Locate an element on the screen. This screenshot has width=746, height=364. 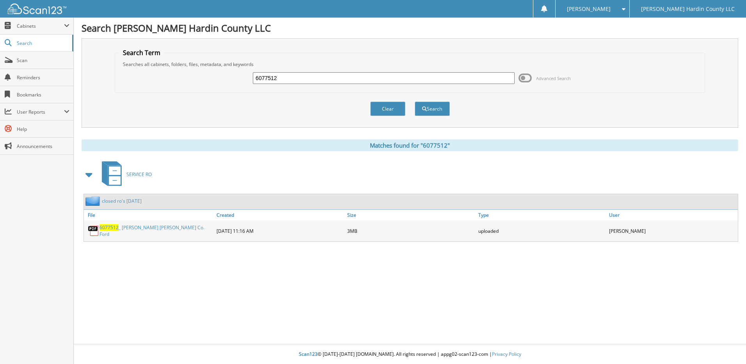
span: Cabinets is located at coordinates (40, 26).